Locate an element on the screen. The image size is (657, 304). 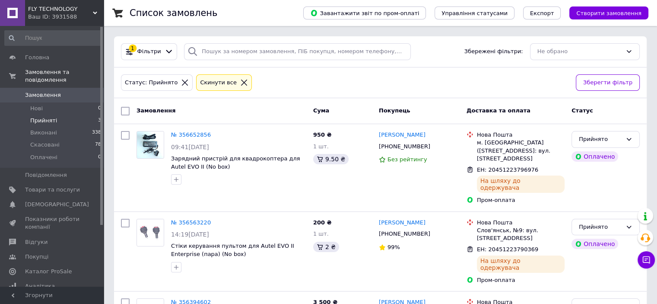
span: Покупці is located at coordinates (37, 257).